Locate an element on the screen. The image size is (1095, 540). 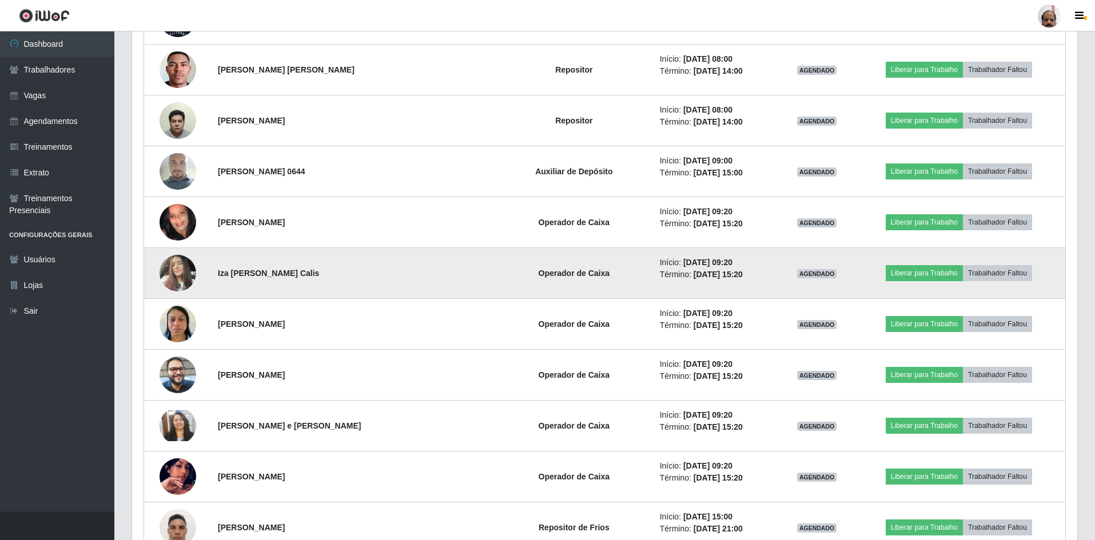
img: 1737835667869.jpeg is located at coordinates (178, 70).